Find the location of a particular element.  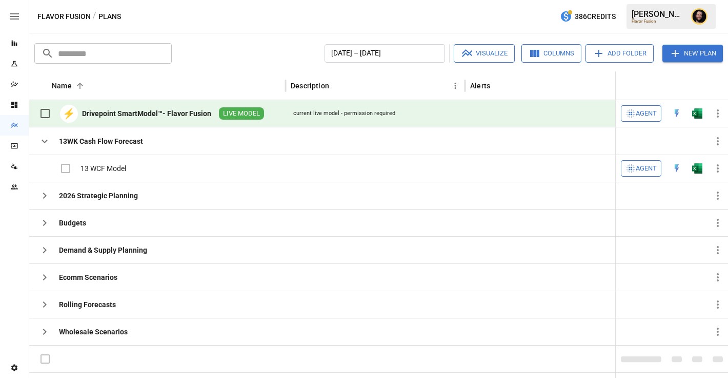

div: Rolling Forecasts is located at coordinates (87, 304).